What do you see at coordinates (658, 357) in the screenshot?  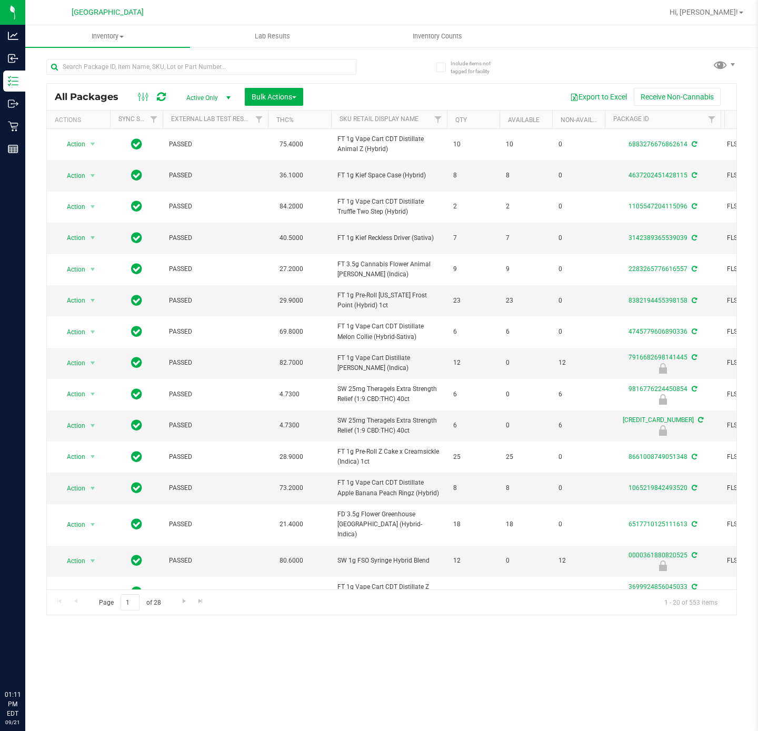 I see `a: 7916682698141445` at bounding box center [658, 357].